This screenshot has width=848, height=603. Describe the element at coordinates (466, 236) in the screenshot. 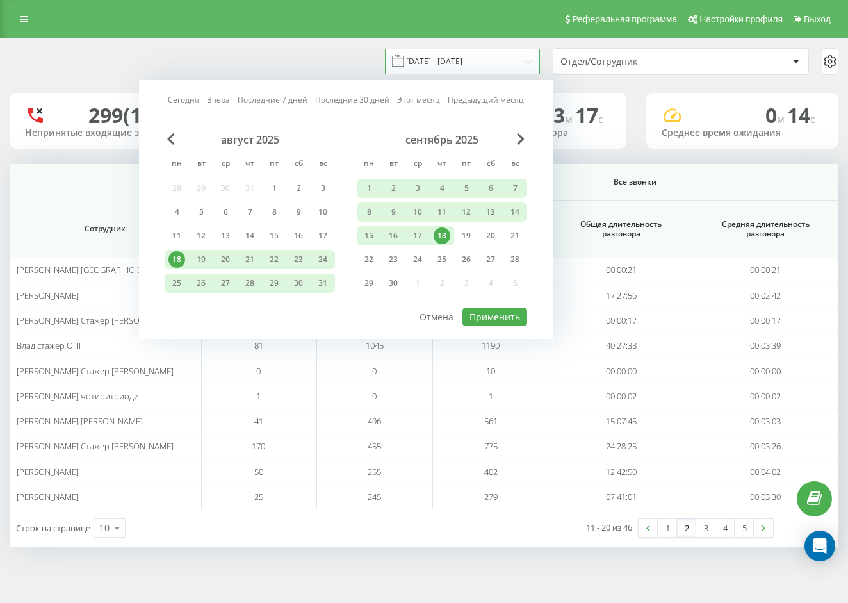

I see `div: пт 19 сент. 2025 г.` at that location.